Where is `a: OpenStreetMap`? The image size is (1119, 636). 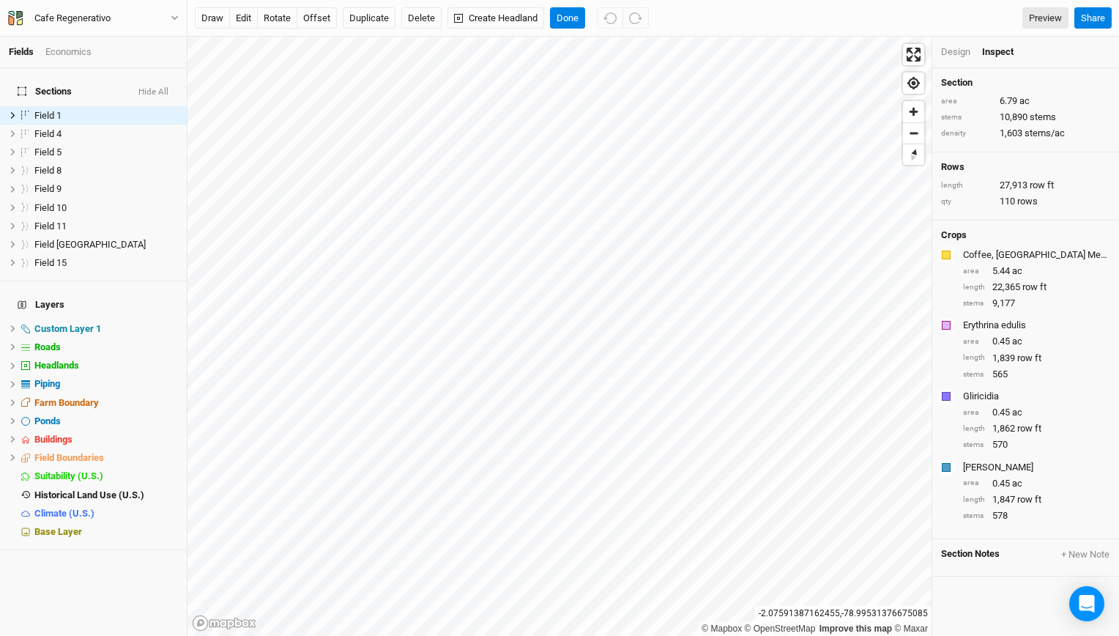
a: OpenStreetMap is located at coordinates (780, 629).